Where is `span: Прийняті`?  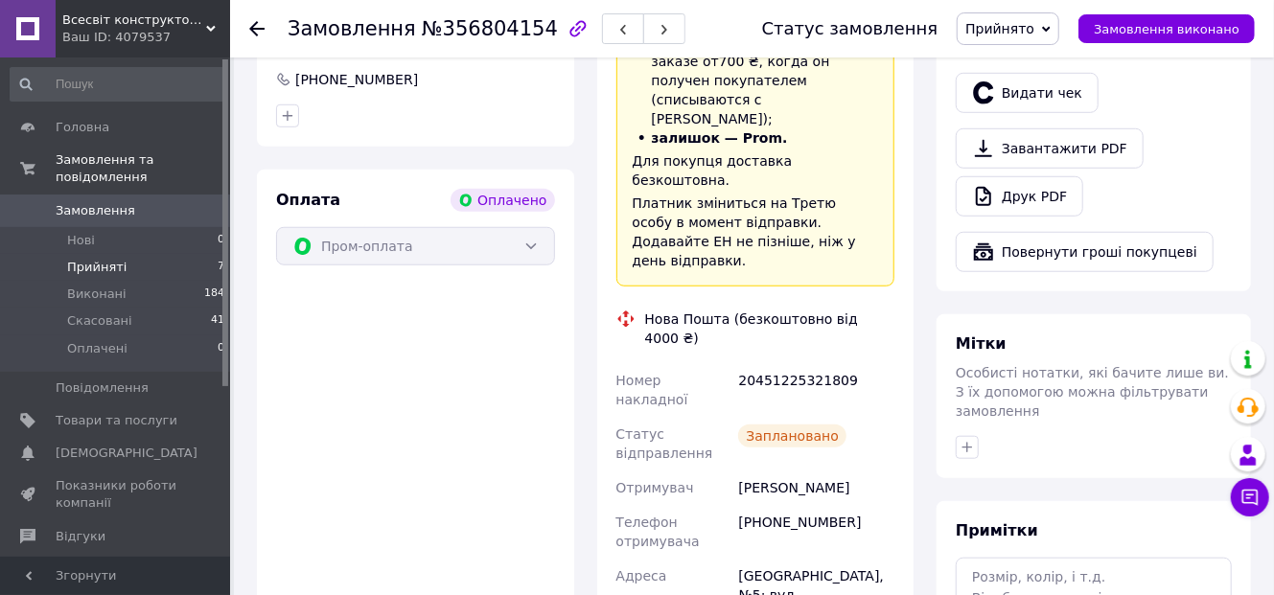 span: Прийняті is located at coordinates (97, 267).